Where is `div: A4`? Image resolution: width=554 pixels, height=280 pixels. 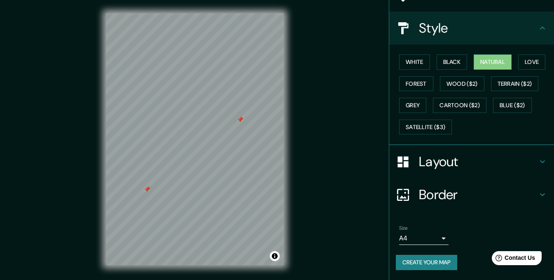
div: A4 is located at coordinates (424, 238).